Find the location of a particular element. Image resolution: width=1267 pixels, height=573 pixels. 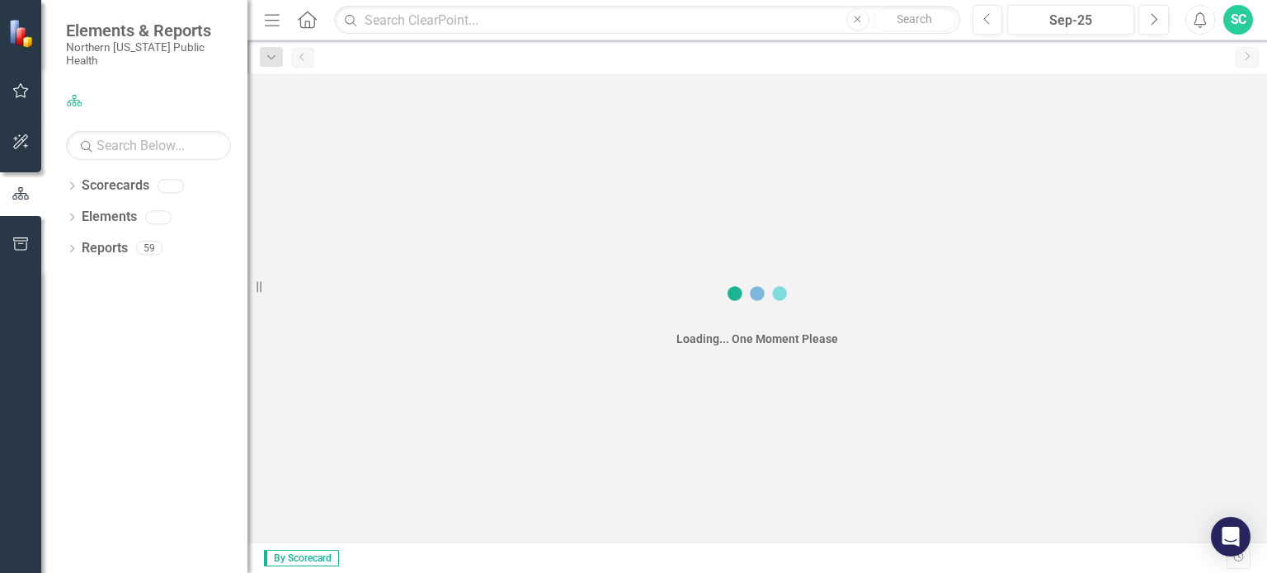

input: Search ClearPoint... is located at coordinates (647, 20).